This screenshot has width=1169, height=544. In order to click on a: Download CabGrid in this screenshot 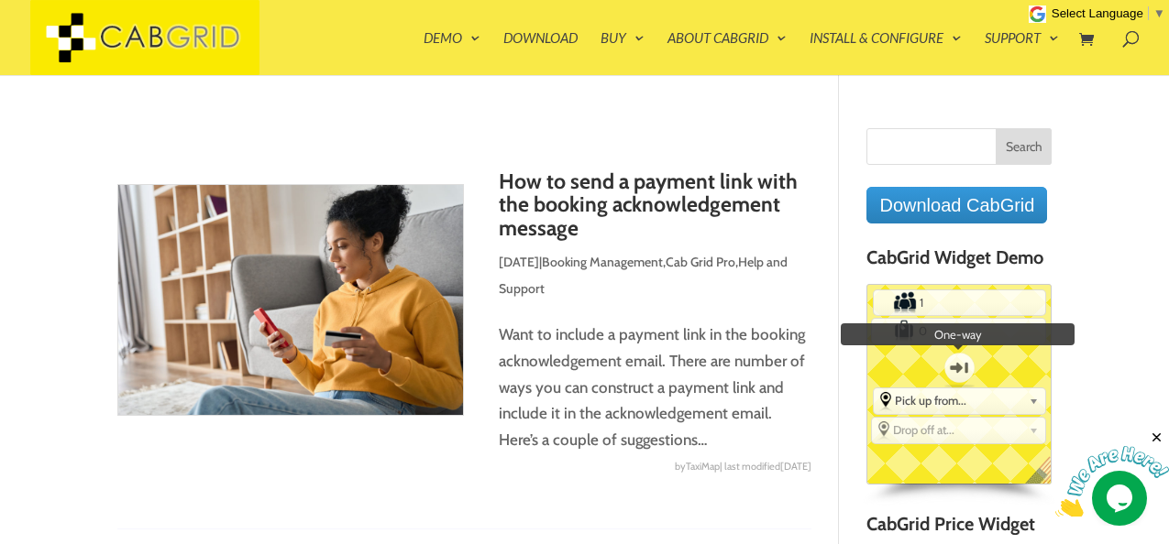, I will do `click(956, 205)`.